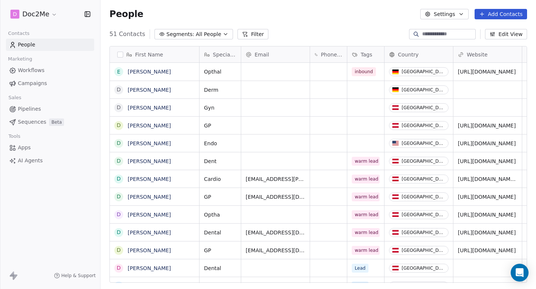 This screenshot has width=536, height=289. I want to click on span: Doc2Me, so click(36, 14).